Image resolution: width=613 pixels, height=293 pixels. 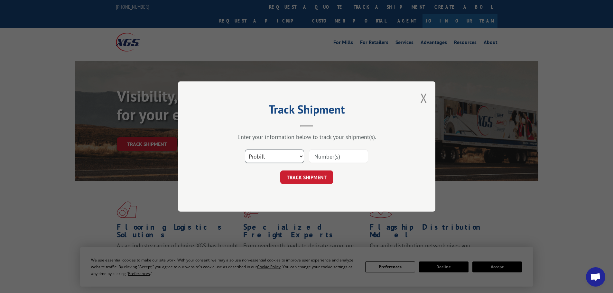 I want to click on div: Open chat, so click(x=596, y=277).